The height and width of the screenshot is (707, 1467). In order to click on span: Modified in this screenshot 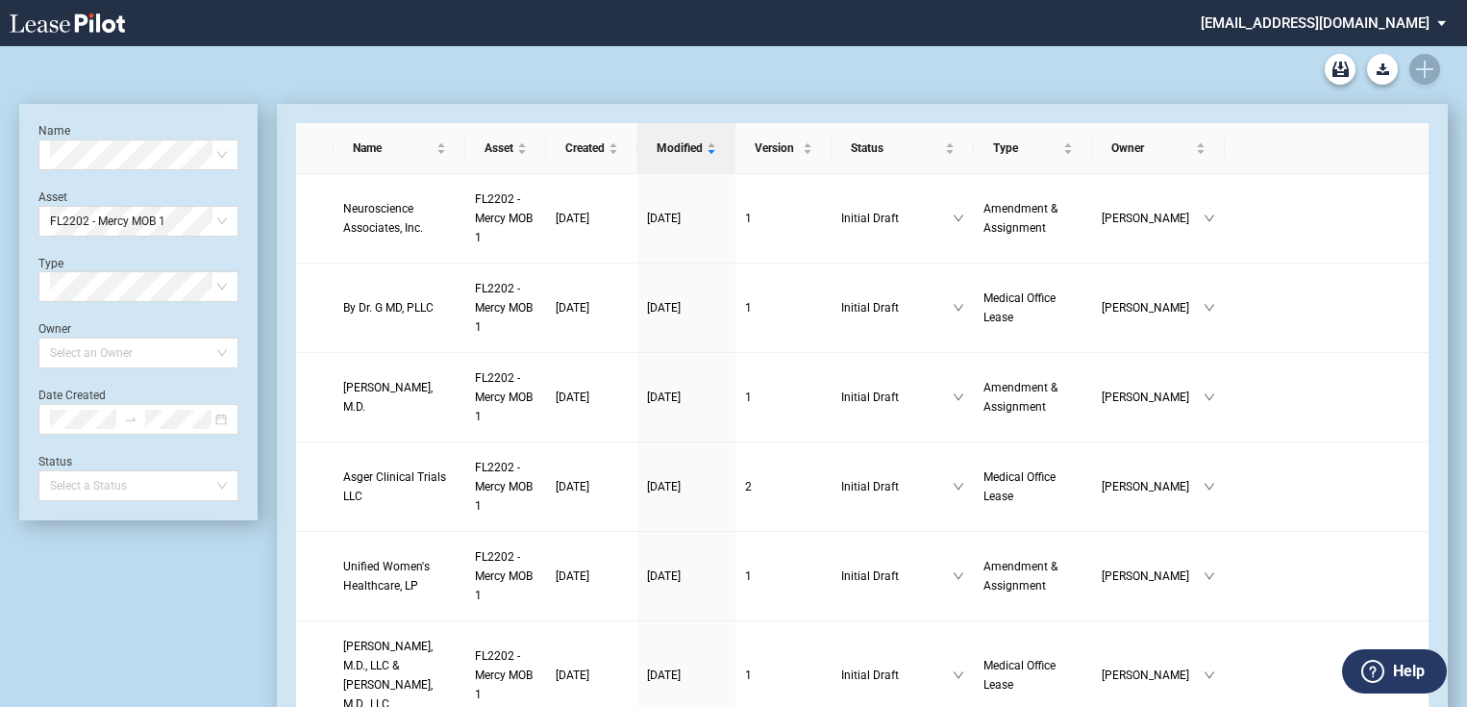, I will do `click(680, 148)`.